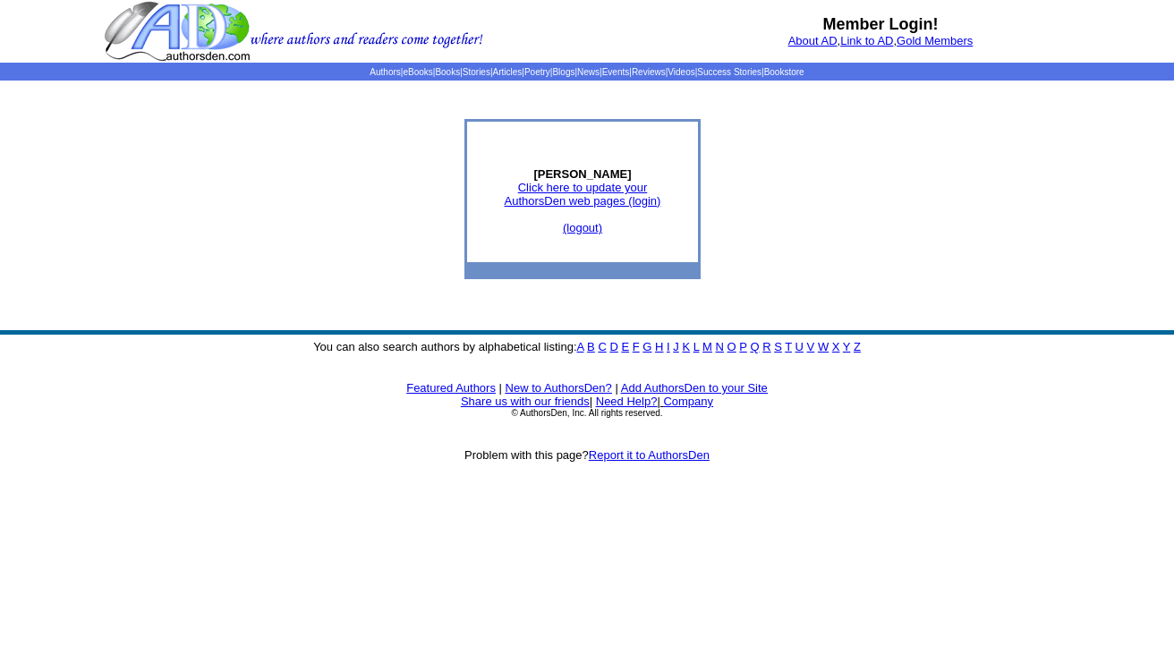  What do you see at coordinates (583, 194) in the screenshot?
I see `a: Click here to update yourAuthorsDen web pages (login)` at bounding box center [583, 194].